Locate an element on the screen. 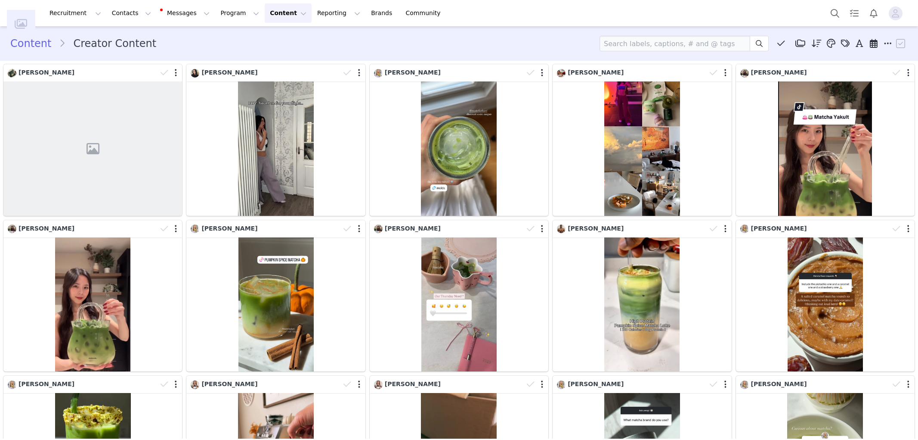 Image resolution: width=918 pixels, height=440 pixels. img: 33e4da91-f97d-4e95-a078-28b25e40a387.jpg is located at coordinates (561, 73).